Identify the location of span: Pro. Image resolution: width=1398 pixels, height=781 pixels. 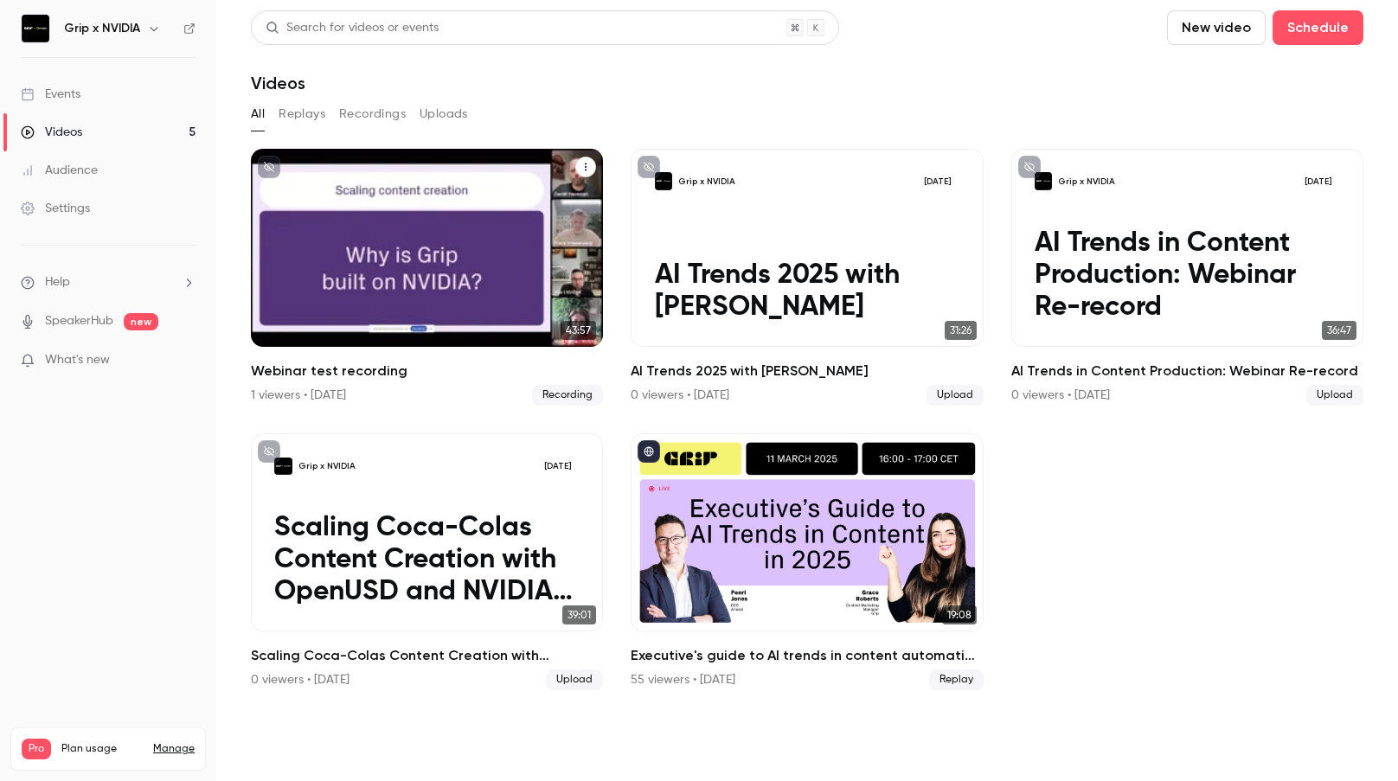
(36, 749).